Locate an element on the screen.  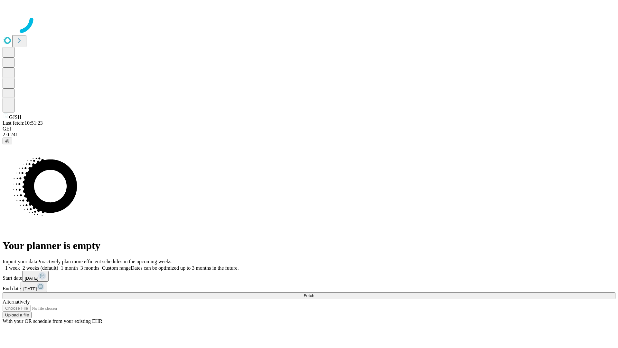
span: With your OR schedule from your existing EHR is located at coordinates (52, 321).